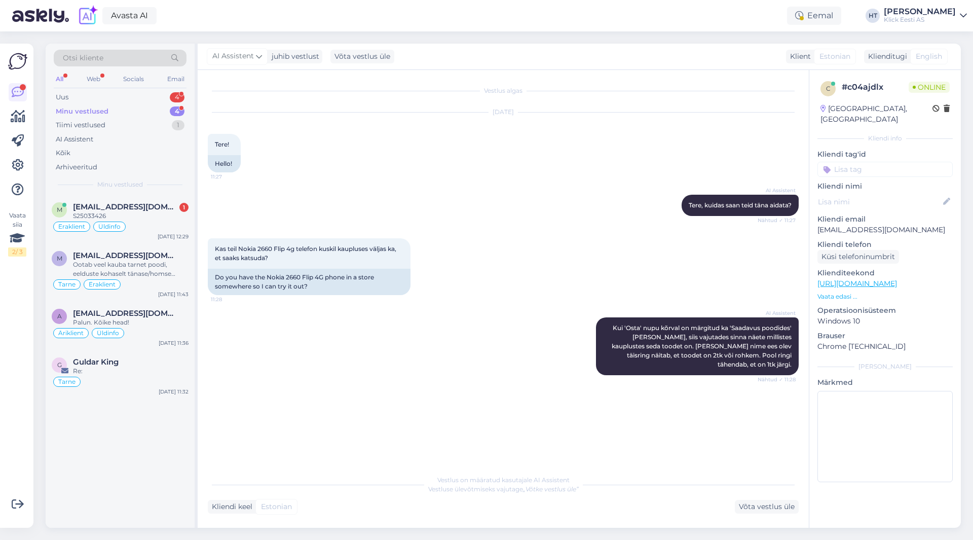  I want to click on img: Askly Logo, so click(18, 61).